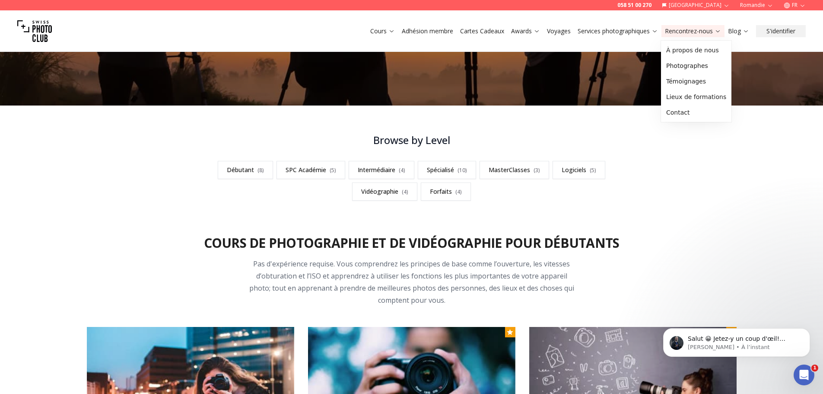  I want to click on a: Blog, so click(738, 31).